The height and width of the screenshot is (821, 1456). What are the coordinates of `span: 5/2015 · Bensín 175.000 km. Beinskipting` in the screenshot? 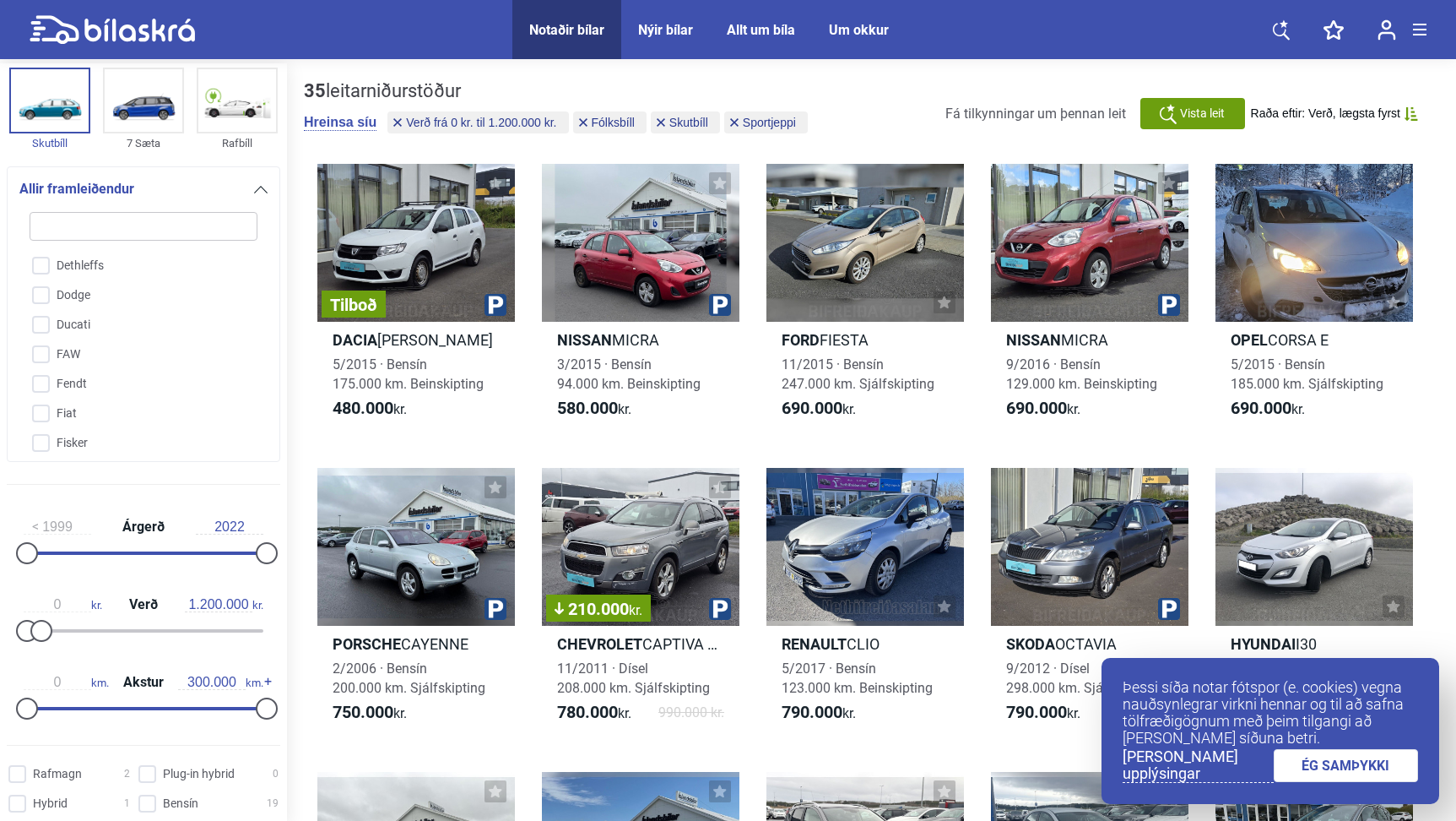 It's located at (408, 375).